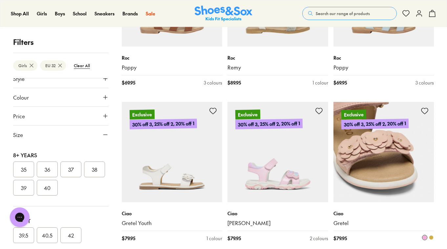 Image resolution: width=447 pixels, height=249 pixels. I want to click on div: 2 colours, so click(319, 239).